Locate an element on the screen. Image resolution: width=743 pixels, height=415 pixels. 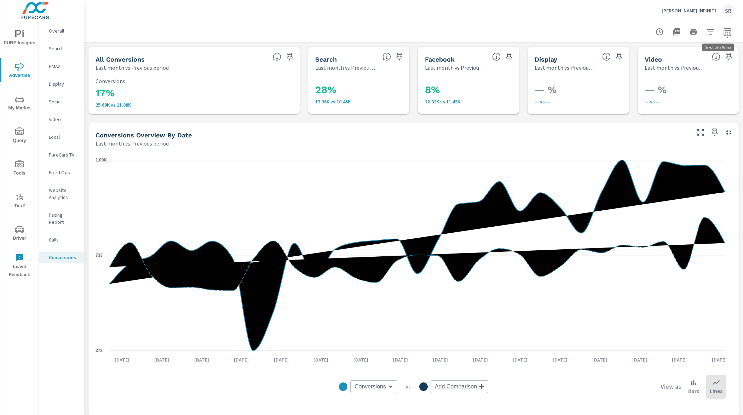
p: Local is located at coordinates (63, 137).